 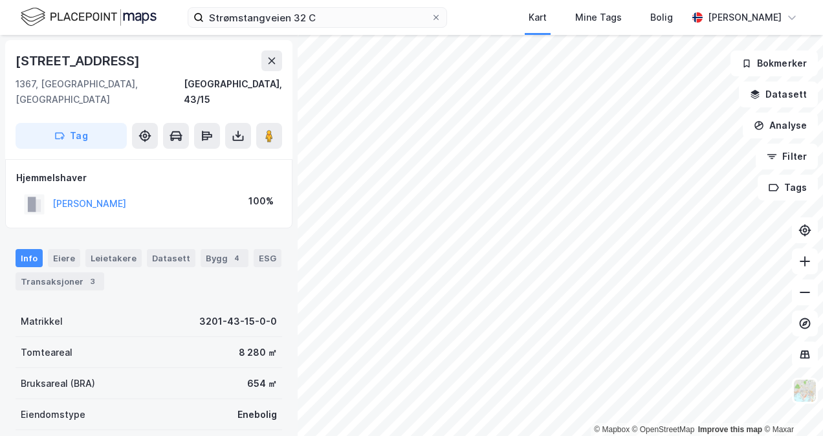 What do you see at coordinates (238, 322) in the screenshot?
I see `div: 3201-43-15-0-0` at bounding box center [238, 322].